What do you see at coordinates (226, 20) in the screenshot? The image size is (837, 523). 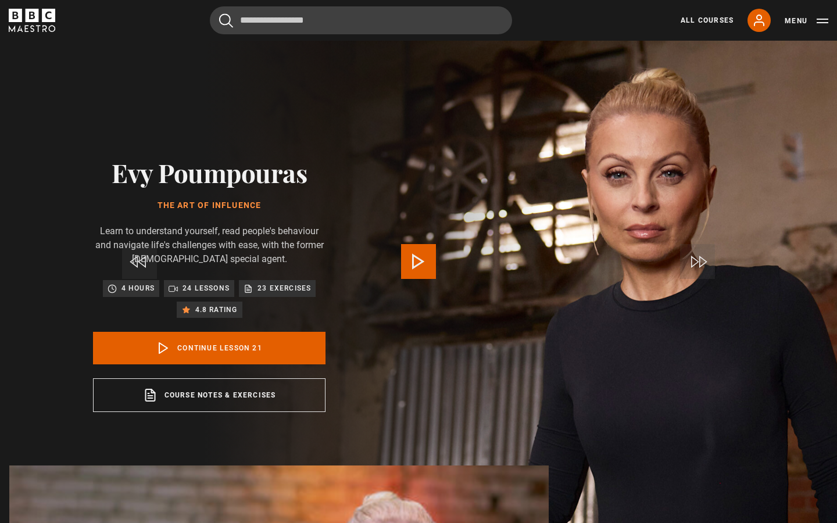 I see `button: Submit the search query` at bounding box center [226, 20].